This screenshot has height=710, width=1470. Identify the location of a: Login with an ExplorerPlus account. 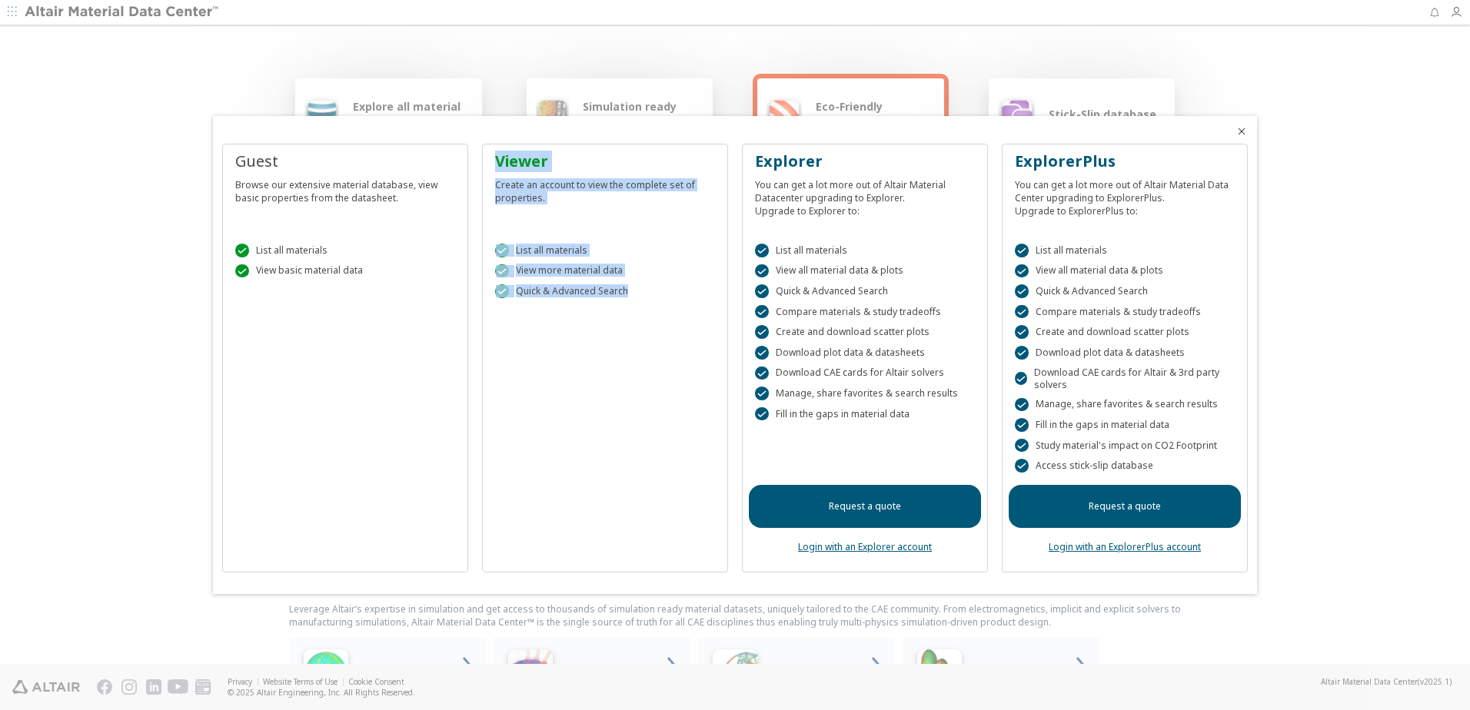
(1124, 546).